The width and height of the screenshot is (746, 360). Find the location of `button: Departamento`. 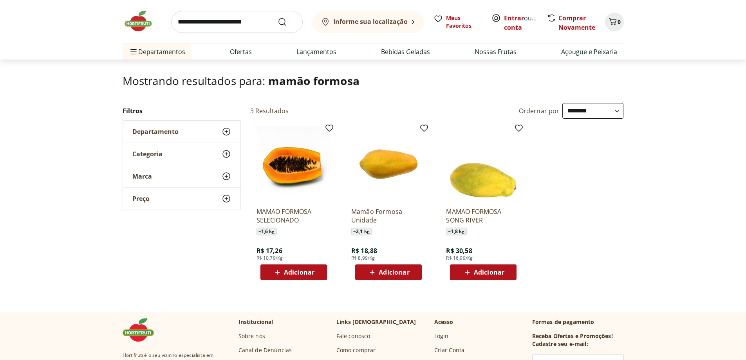

button: Departamento is located at coordinates (182, 132).